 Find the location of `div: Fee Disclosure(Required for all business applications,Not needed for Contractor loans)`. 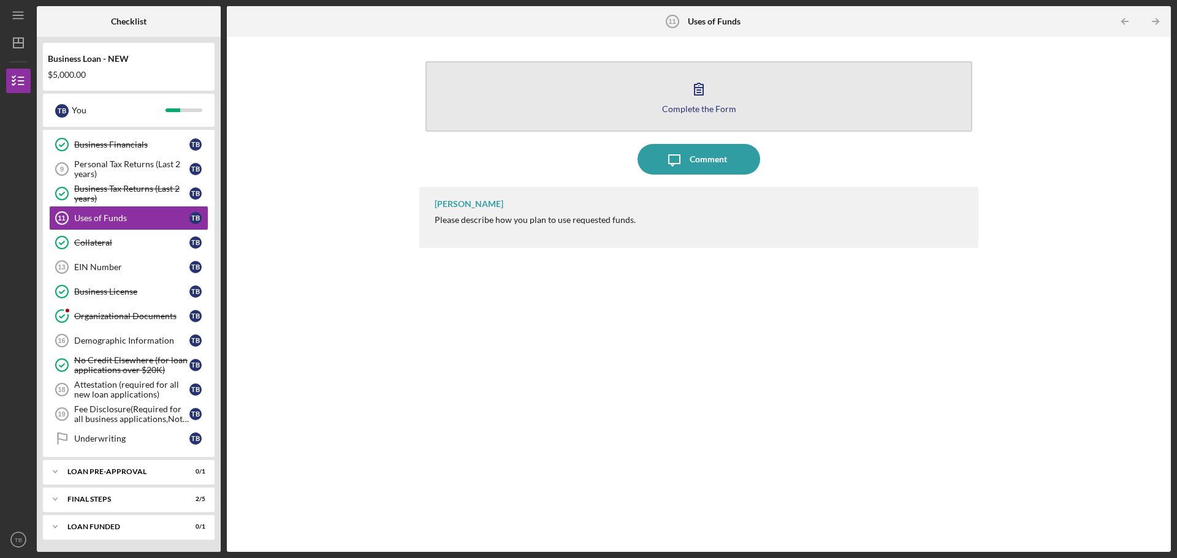

div: Fee Disclosure(Required for all business applications,Not needed for Contractor loans) is located at coordinates (132, 414).